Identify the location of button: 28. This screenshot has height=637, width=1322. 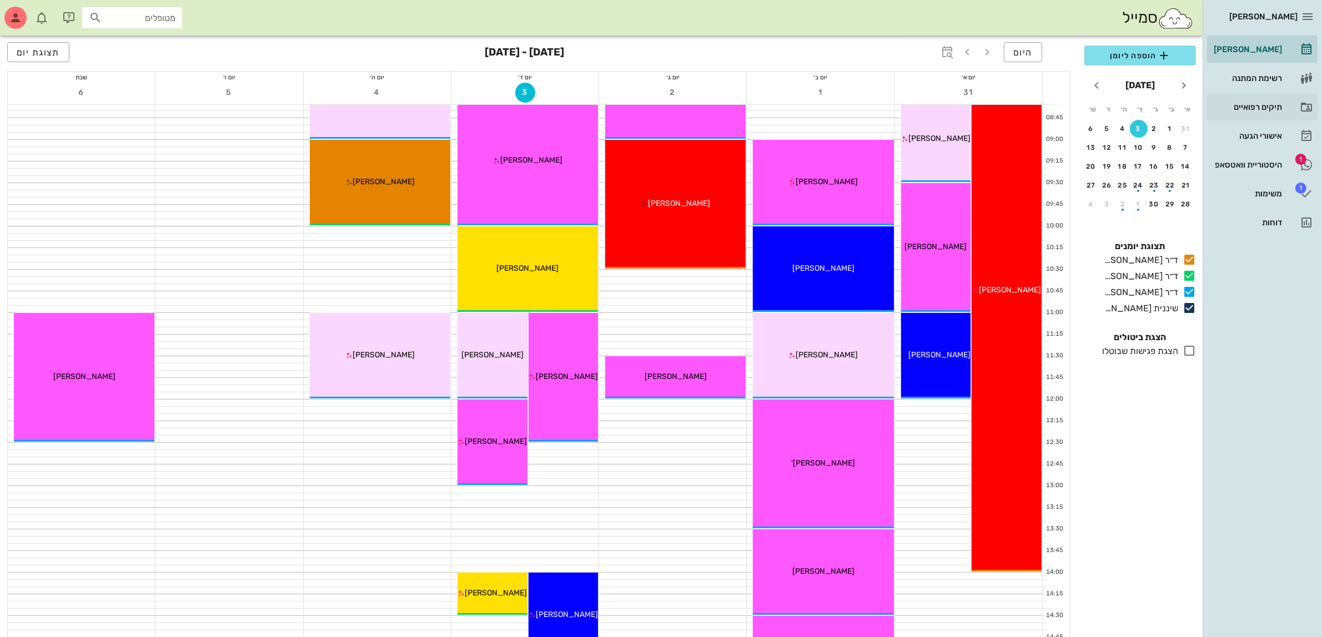
(1186, 204).